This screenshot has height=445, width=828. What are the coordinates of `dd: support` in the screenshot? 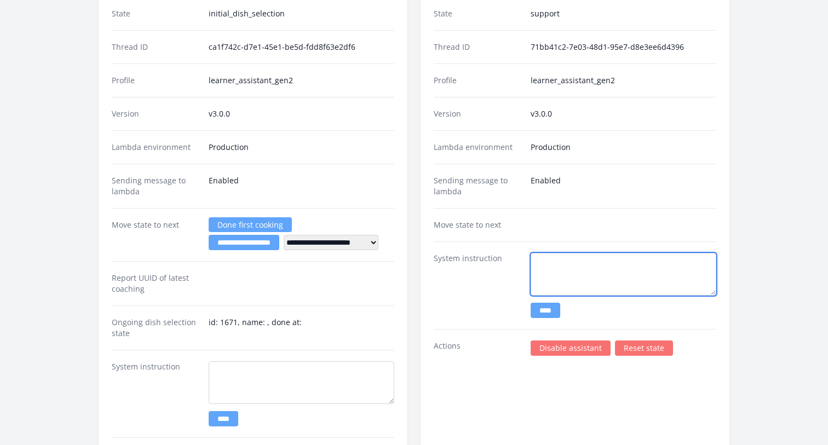 It's located at (623, 14).